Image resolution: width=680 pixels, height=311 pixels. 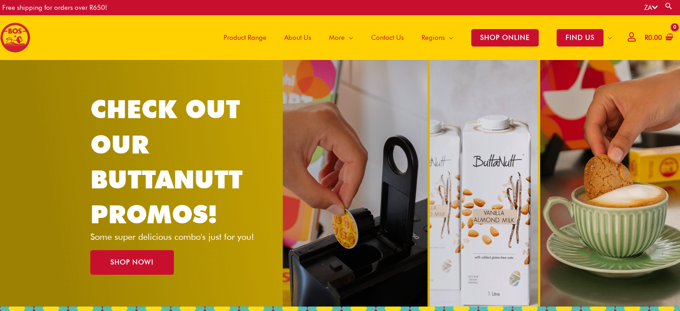 I want to click on a: Contact Us, so click(x=387, y=38).